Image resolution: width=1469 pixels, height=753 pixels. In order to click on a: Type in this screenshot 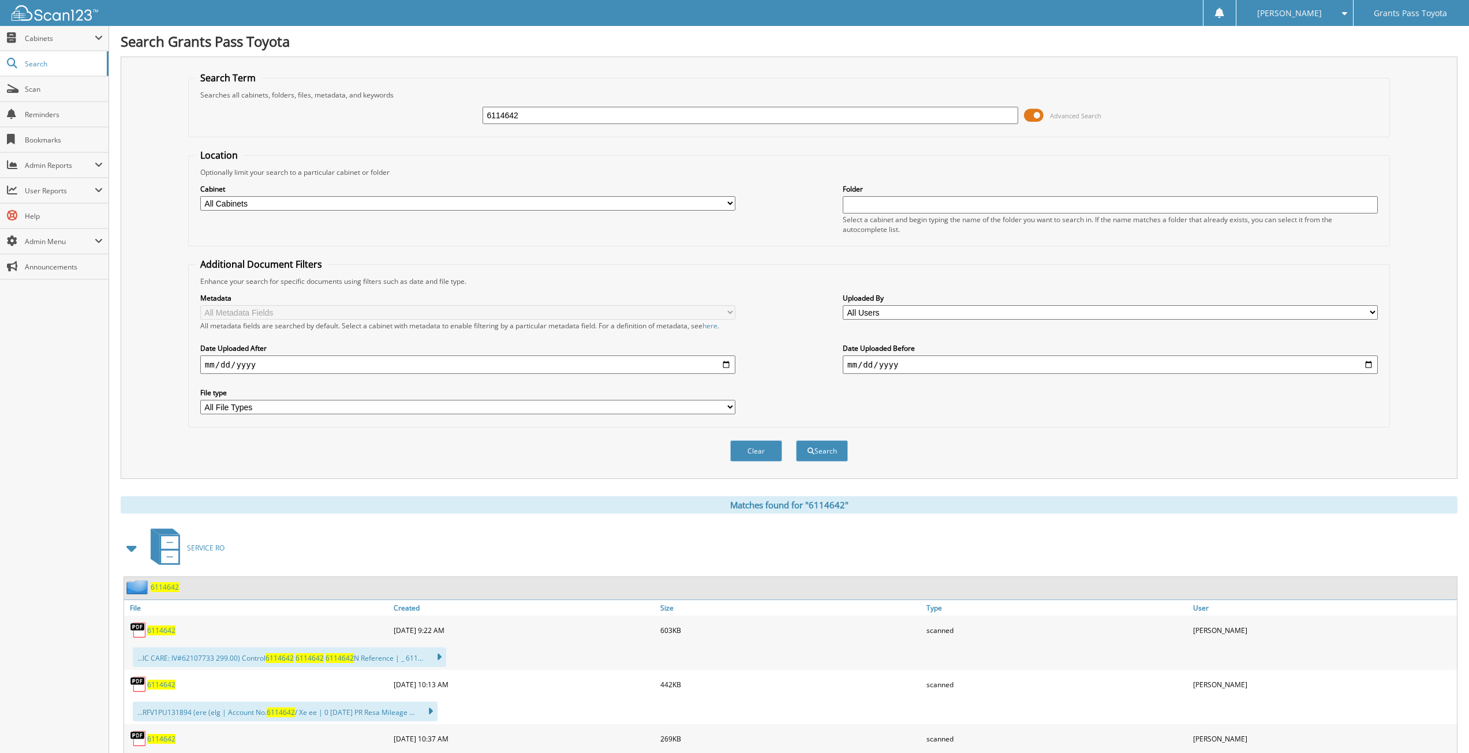, I will do `click(1057, 608)`.